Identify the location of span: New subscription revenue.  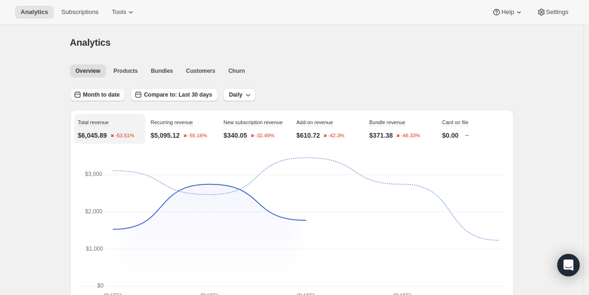
(253, 122).